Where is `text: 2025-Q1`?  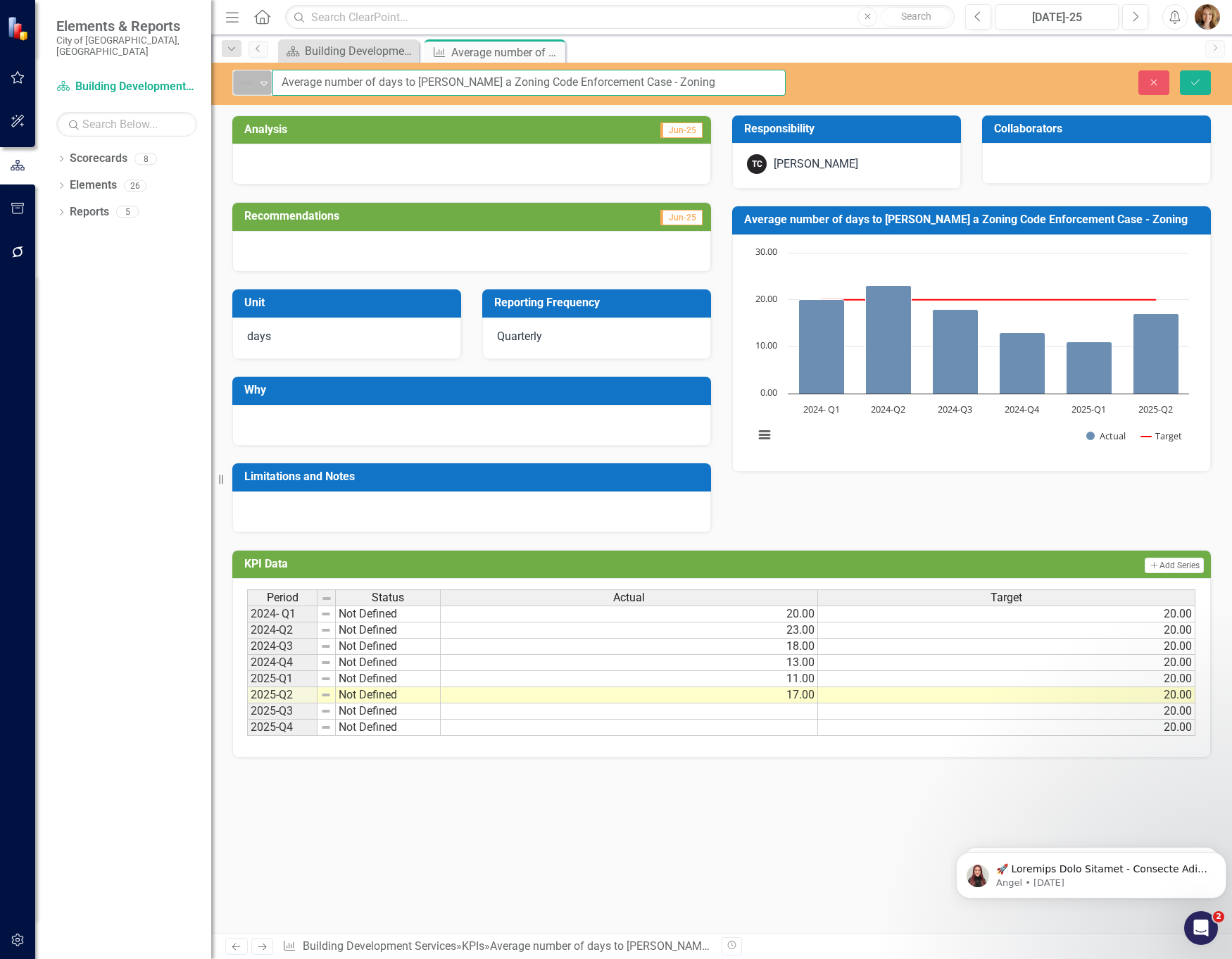 text: 2025-Q1 is located at coordinates (1089, 409).